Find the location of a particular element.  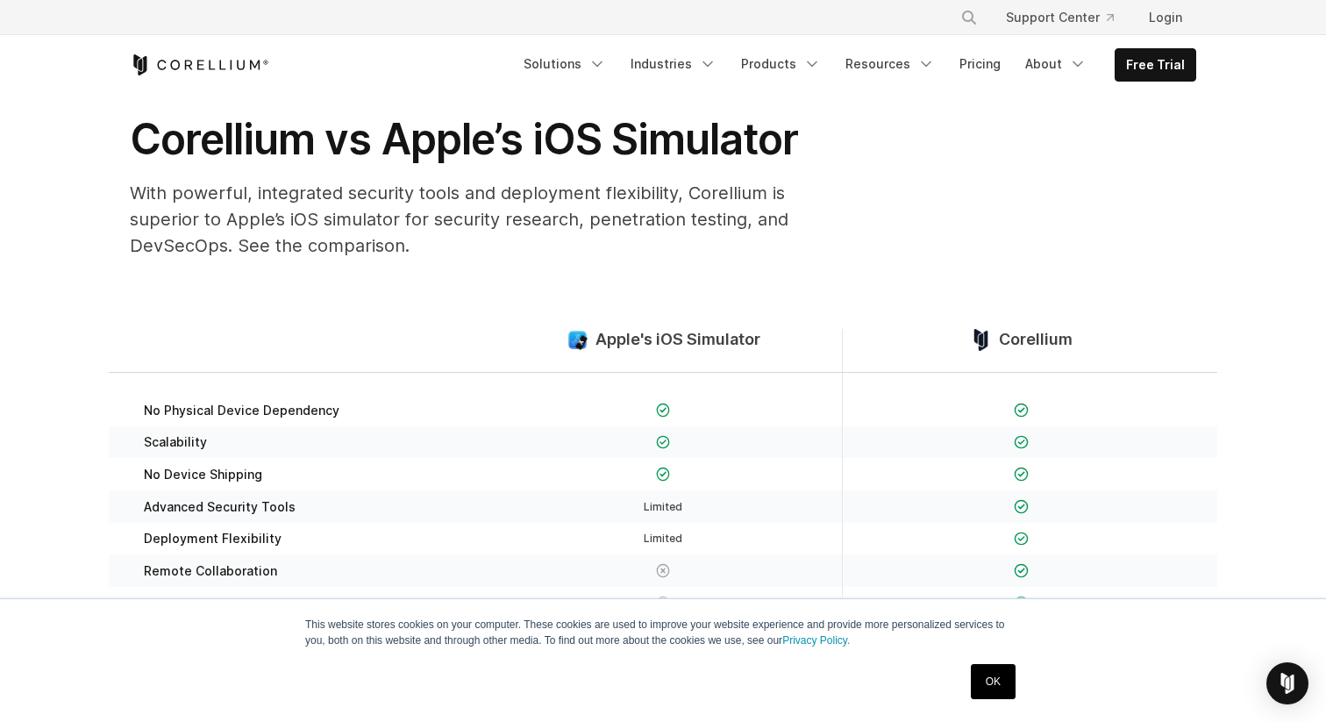

button: Search is located at coordinates (969, 18).